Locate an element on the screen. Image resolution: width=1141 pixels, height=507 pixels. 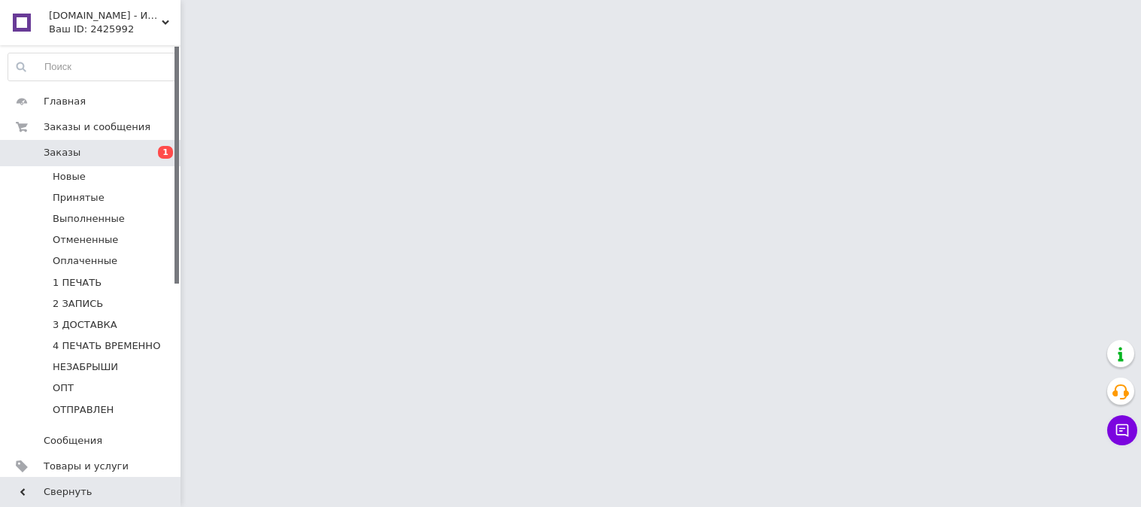
span: 2 ЗАПИСЬ is located at coordinates (77, 304).